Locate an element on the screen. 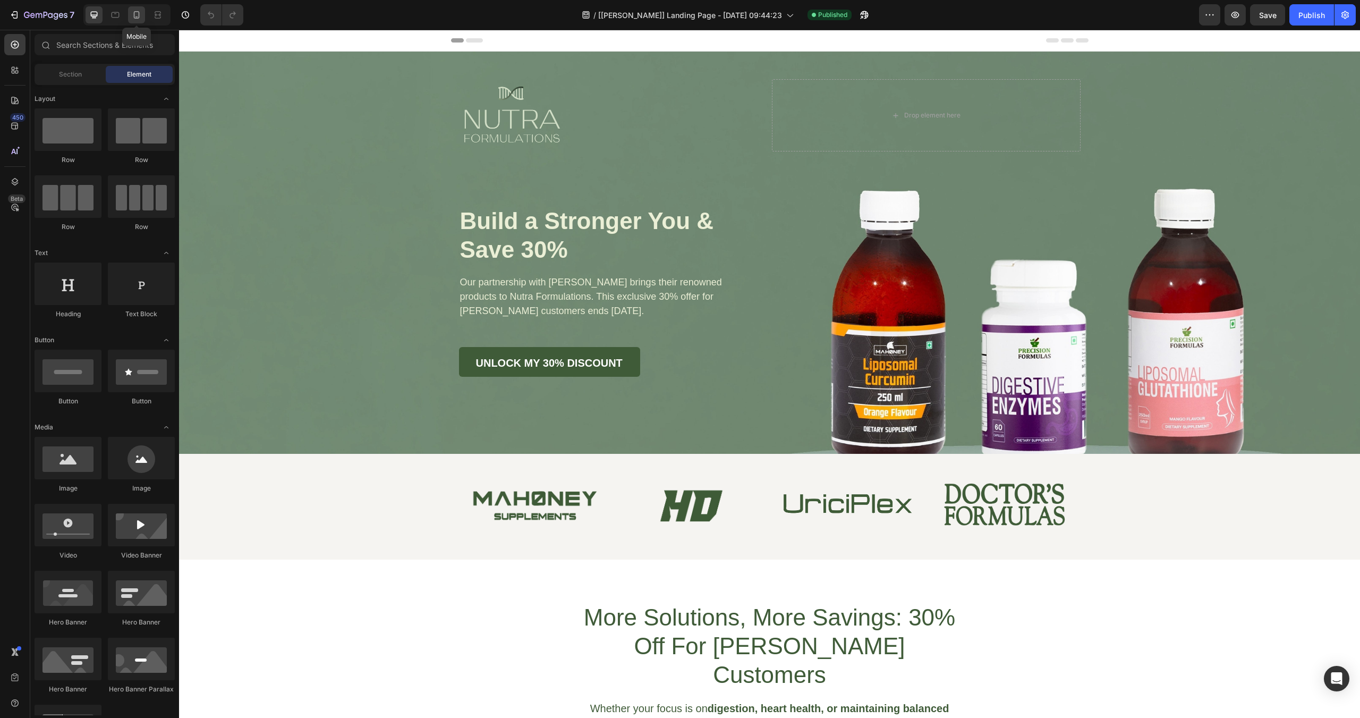 The image size is (1360, 718). div: Text Block is located at coordinates (141, 314).